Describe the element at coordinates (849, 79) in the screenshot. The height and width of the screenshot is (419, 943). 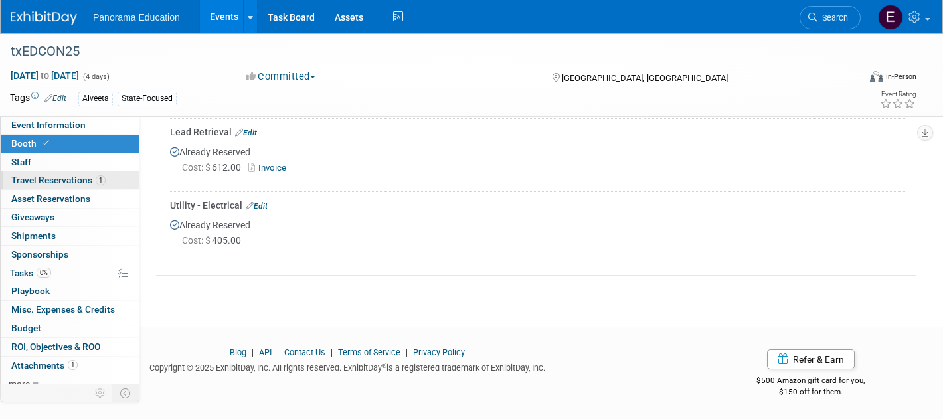
I see `div: Event Format` at that location.